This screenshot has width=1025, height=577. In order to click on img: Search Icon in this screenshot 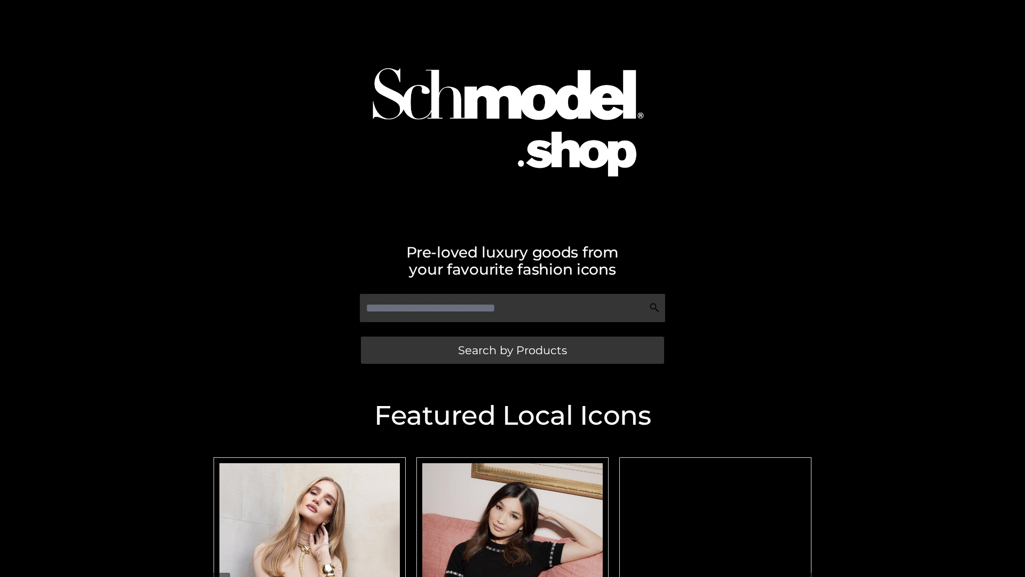, I will do `click(654, 307)`.